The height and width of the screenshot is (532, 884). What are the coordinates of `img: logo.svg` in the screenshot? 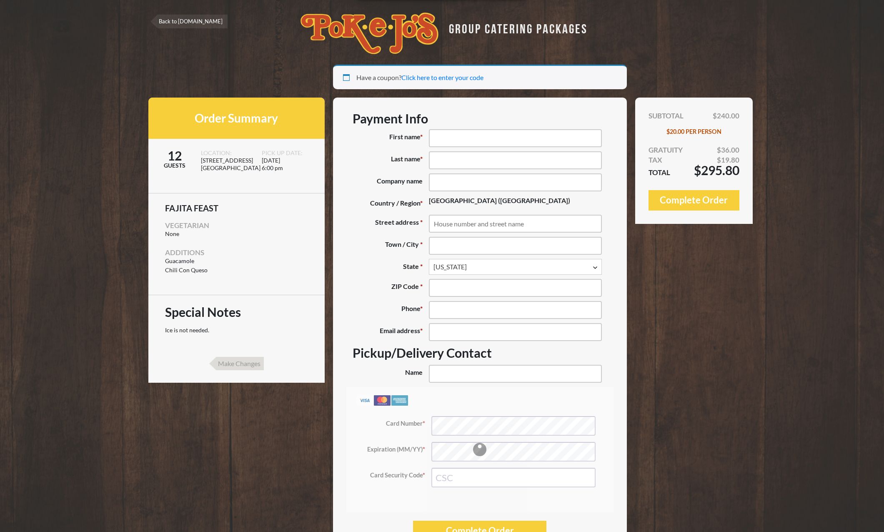 It's located at (369, 33).